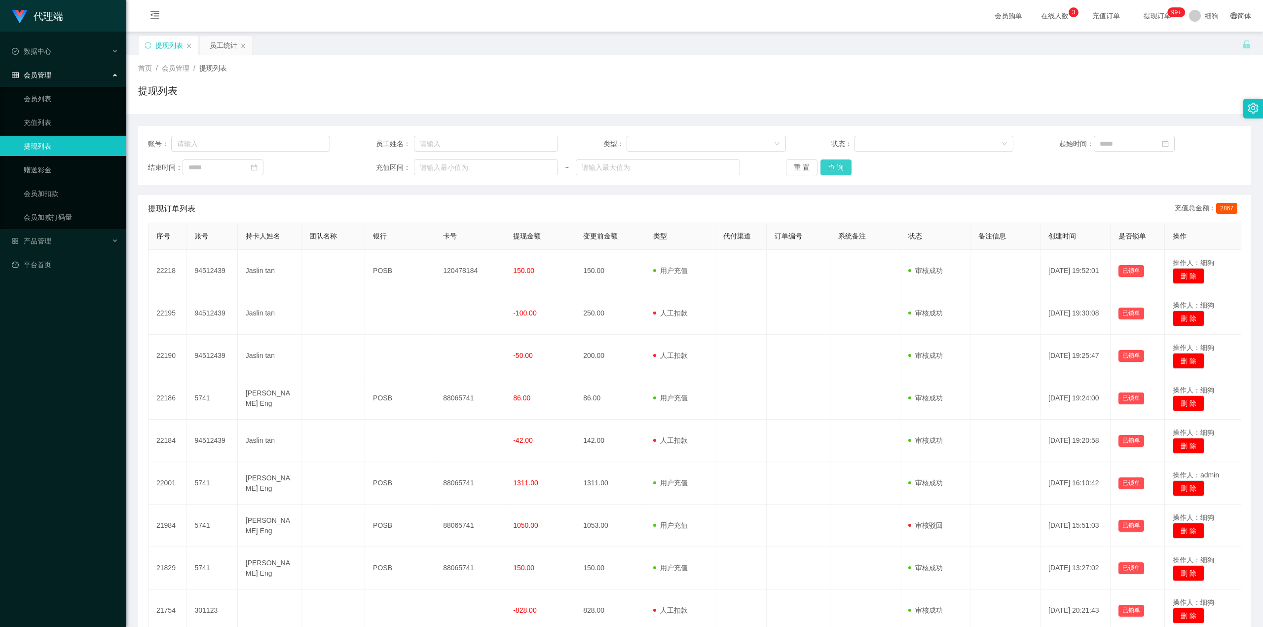 This screenshot has width=1263, height=627. What do you see at coordinates (470, 271) in the screenshot?
I see `td: 120478184` at bounding box center [470, 271].